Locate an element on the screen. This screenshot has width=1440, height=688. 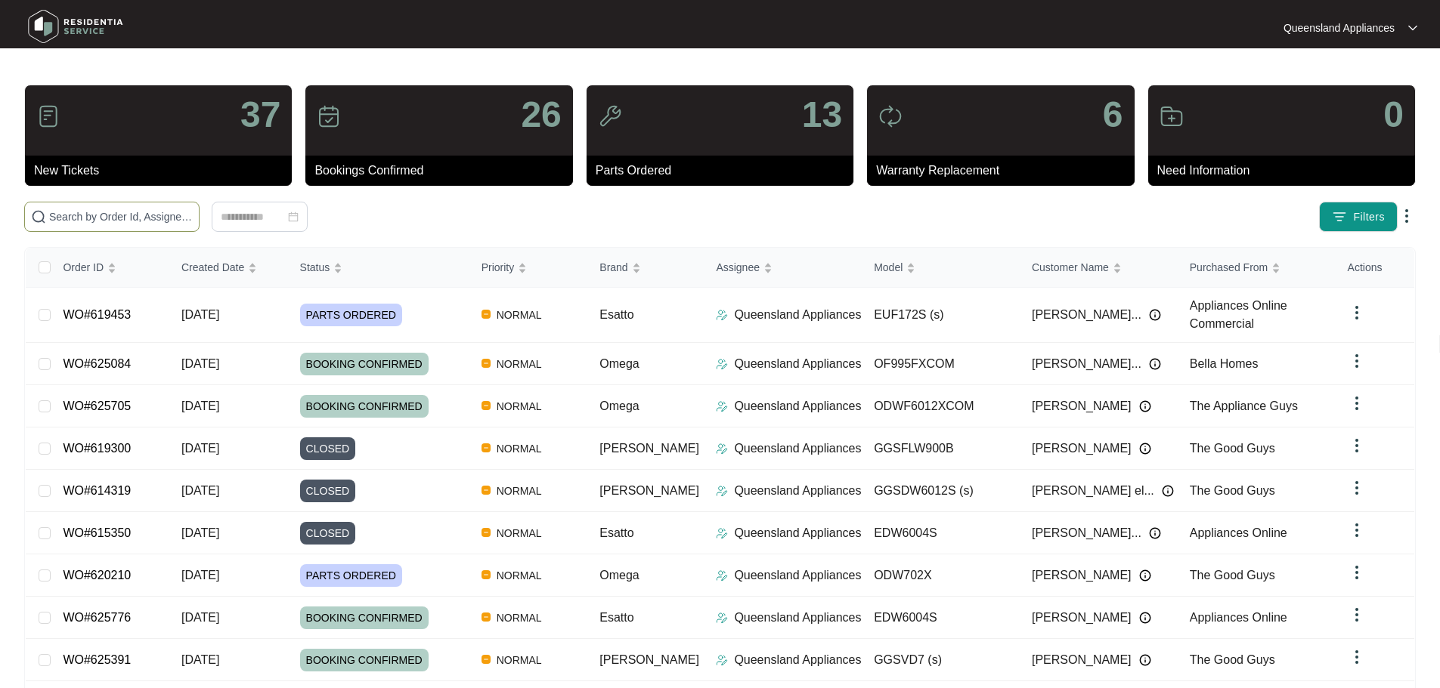
a: WO#619300 is located at coordinates (97, 448).